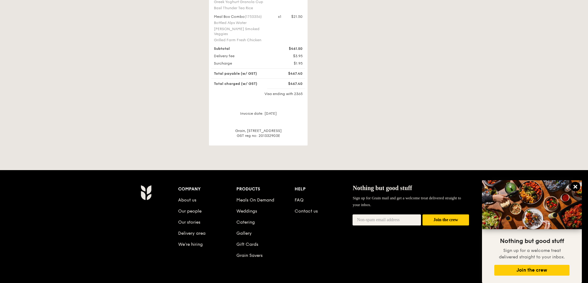 The image size is (588, 283). I want to click on div: Basil Thunder Tea Rice, so click(242, 8).